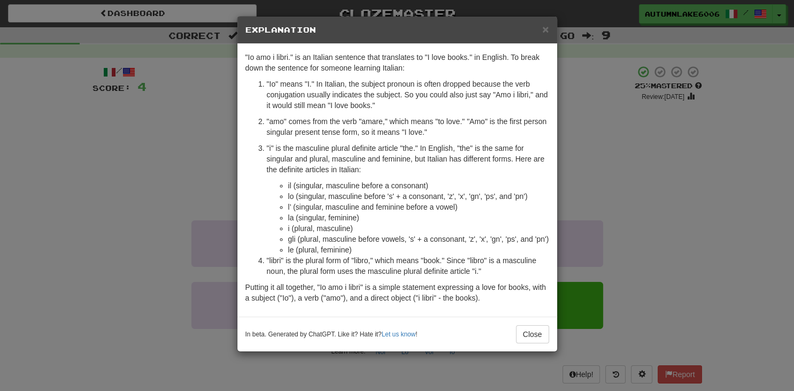 The image size is (794, 391). I want to click on a: Let us know, so click(398, 334).